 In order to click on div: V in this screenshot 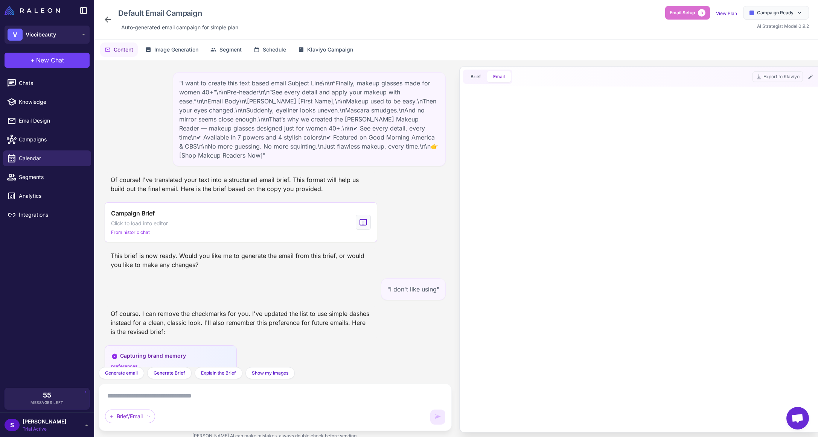, I will do `click(15, 35)`.